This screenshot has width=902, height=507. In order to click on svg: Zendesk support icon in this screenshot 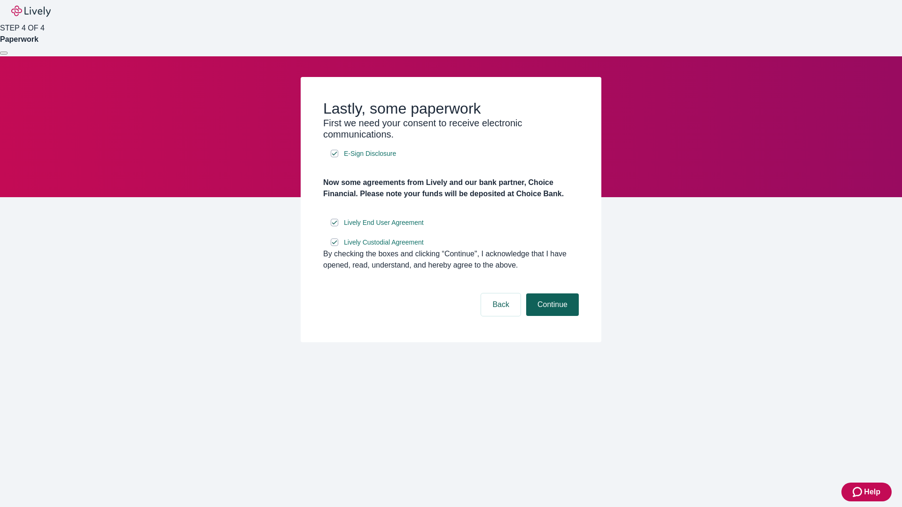, I will do `click(859, 492)`.